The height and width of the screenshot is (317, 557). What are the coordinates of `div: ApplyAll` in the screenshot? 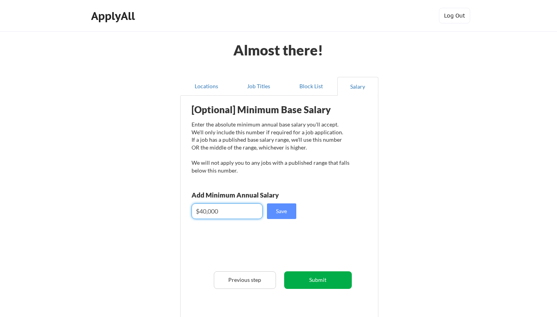 It's located at (114, 16).